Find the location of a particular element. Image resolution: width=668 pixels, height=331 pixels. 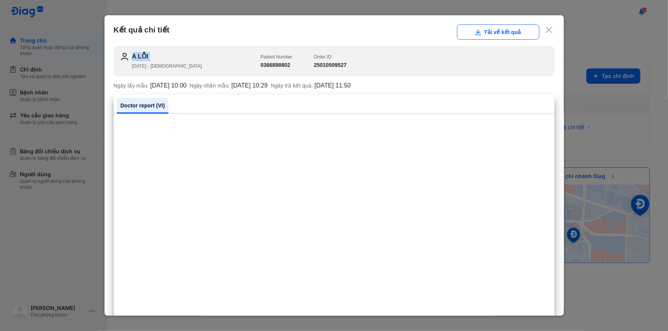

a: Doctor report (VI) is located at coordinates (143, 106).